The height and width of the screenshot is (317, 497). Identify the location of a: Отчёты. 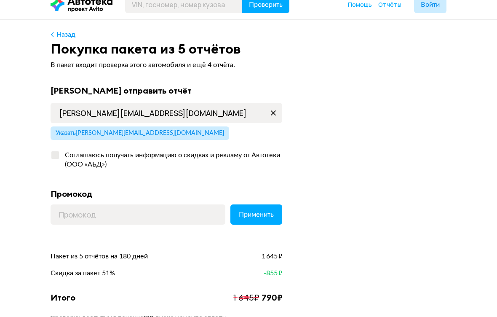
(390, 5).